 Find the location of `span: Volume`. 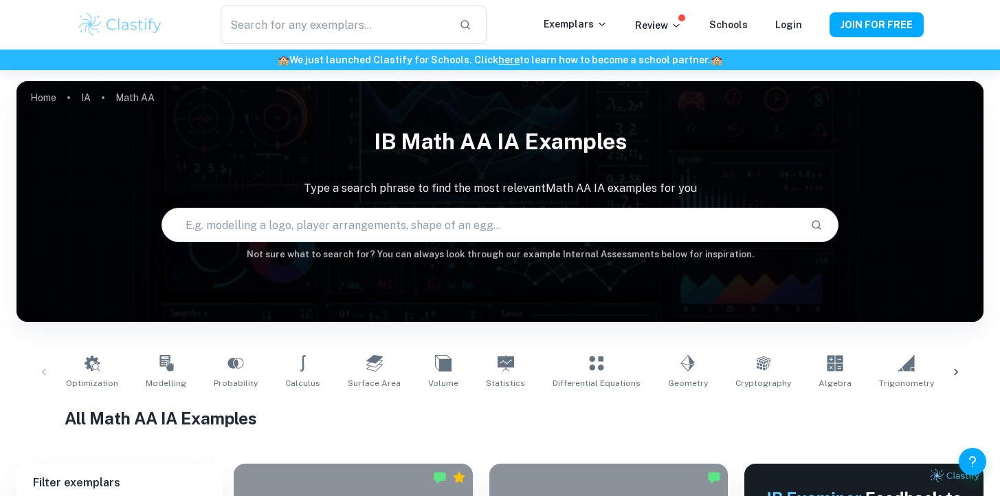

span: Volume is located at coordinates (443, 383).